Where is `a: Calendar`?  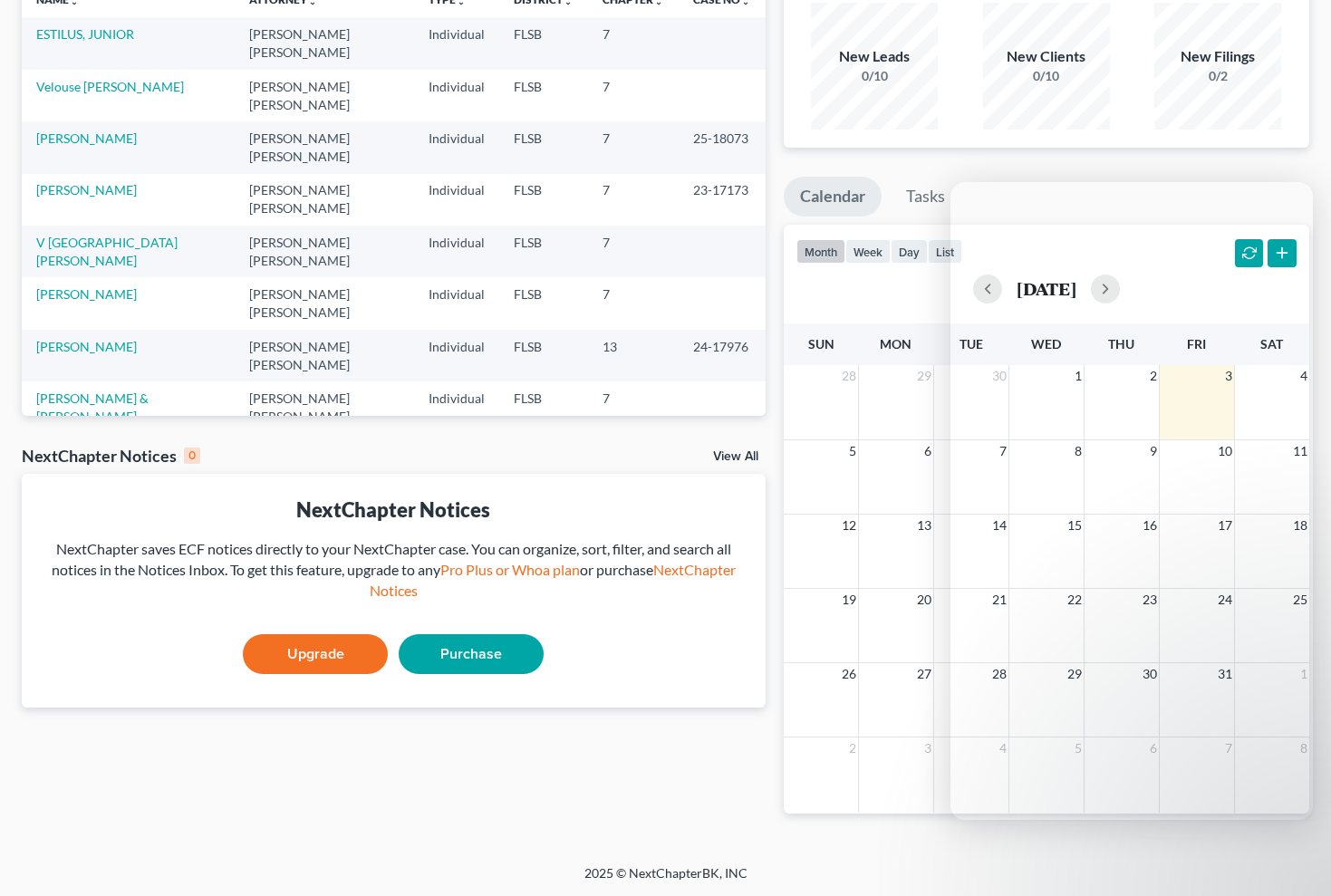
a: Calendar is located at coordinates (833, 197).